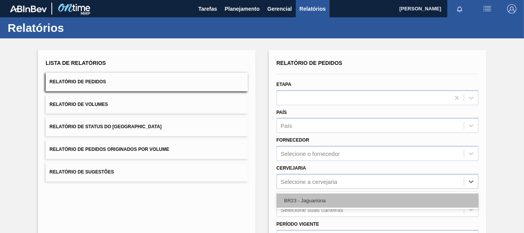 Image resolution: width=524 pixels, height=233 pixels. I want to click on div: Selecione o fornecedor, so click(310, 154).